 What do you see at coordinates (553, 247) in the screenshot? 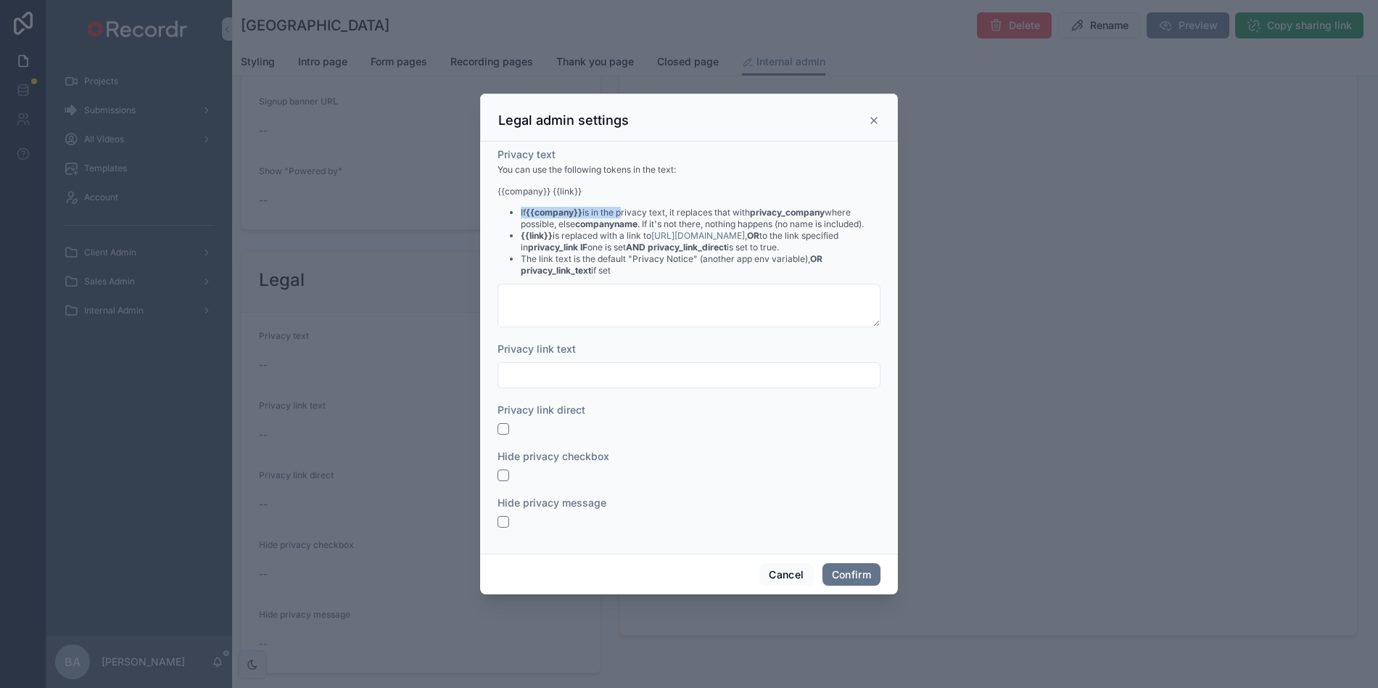
I see `strong: privacy_link` at bounding box center [553, 247].